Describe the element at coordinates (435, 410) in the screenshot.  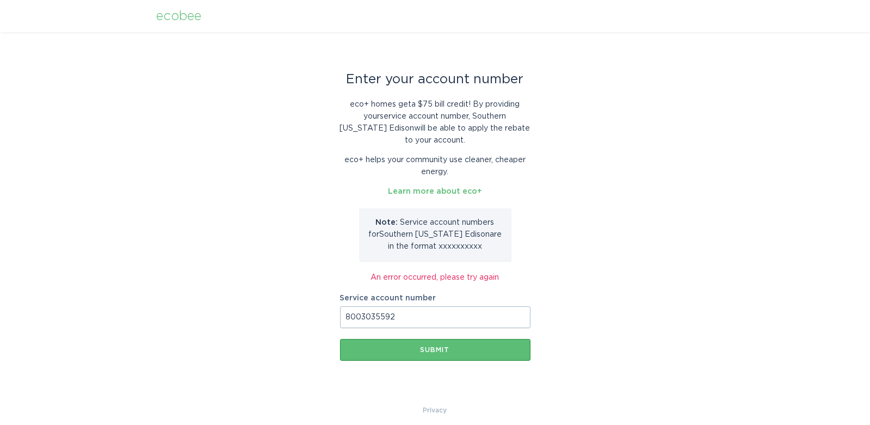
I see `a: Privacy Policy & Terms of Use` at that location.